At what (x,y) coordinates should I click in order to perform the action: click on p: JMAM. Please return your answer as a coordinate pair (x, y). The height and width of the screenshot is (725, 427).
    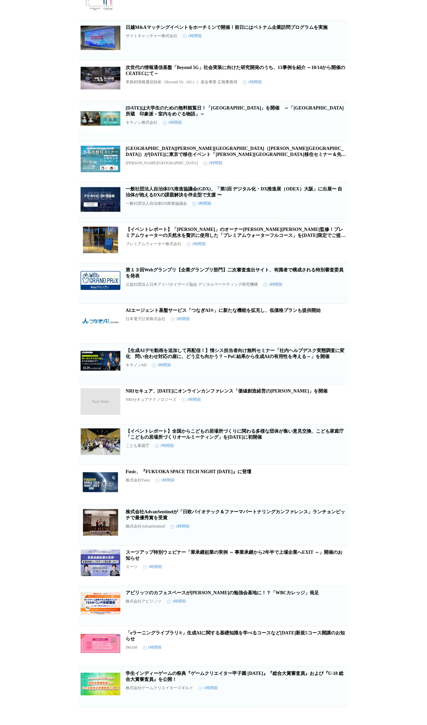
    Looking at the image, I should click on (131, 648).